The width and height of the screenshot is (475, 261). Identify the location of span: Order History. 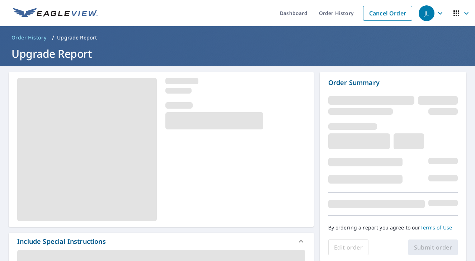
(29, 38).